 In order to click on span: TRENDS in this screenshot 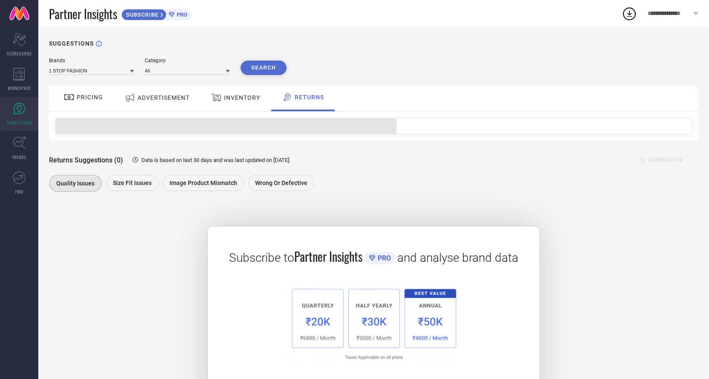, I will do `click(19, 157)`.